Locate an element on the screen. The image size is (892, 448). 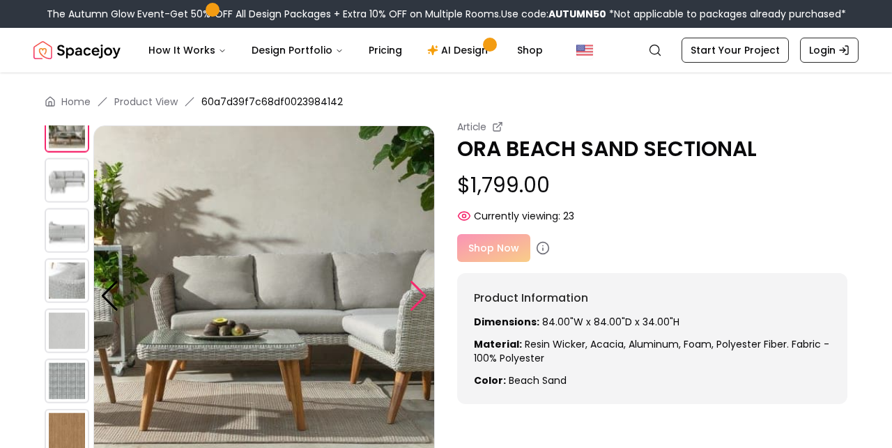
strong: Color: is located at coordinates (490, 381).